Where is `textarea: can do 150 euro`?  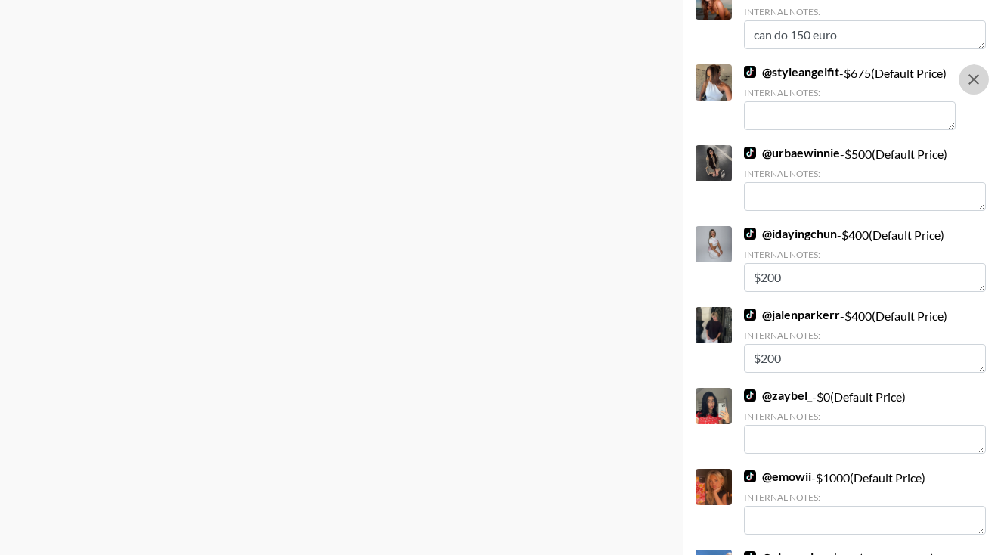
textarea: can do 150 euro is located at coordinates (865, 35).